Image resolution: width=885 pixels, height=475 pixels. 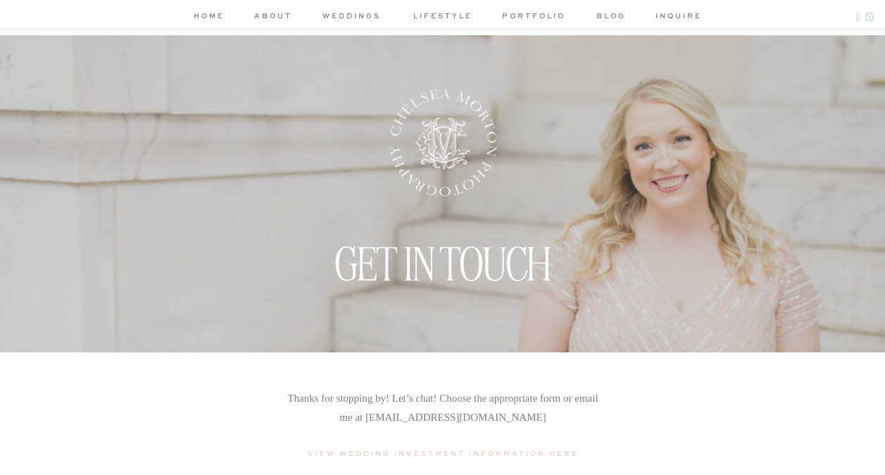 I want to click on a: portfolio, so click(x=534, y=17).